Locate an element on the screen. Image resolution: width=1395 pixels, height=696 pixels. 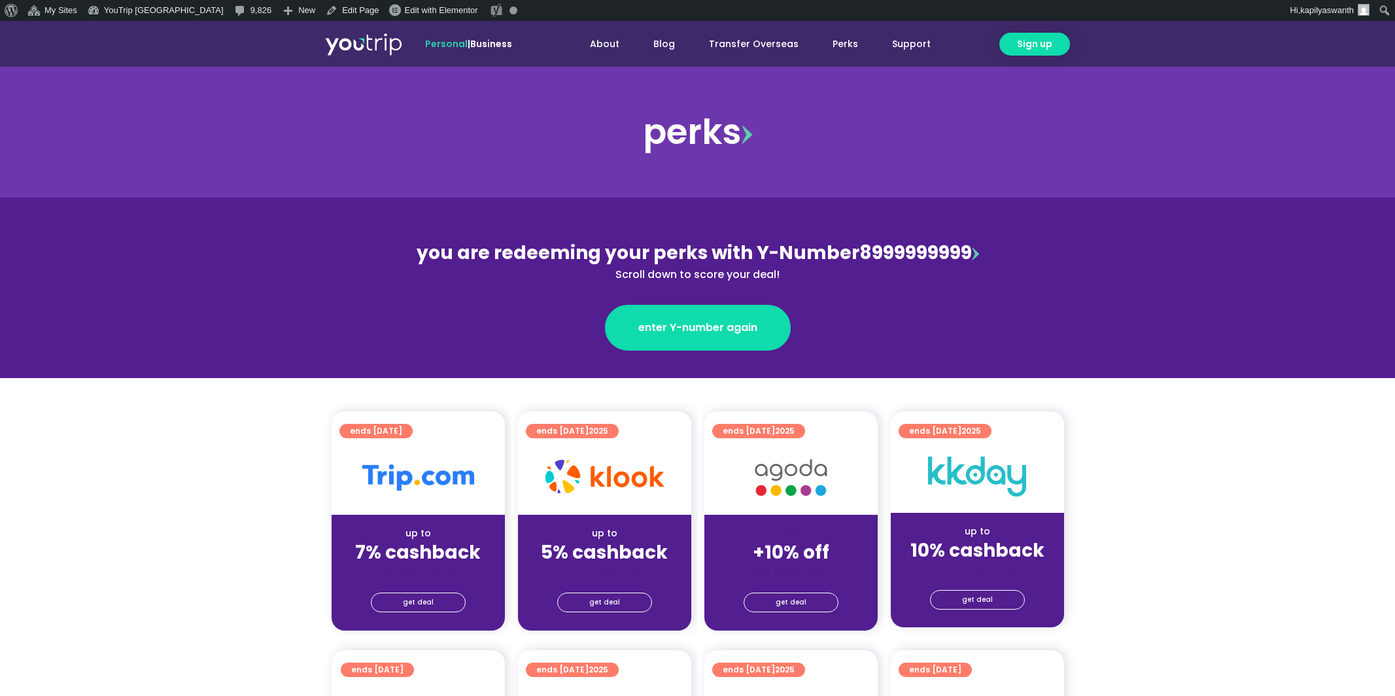
span: you are redeeming your perks with Y-Number is located at coordinates (638, 253).